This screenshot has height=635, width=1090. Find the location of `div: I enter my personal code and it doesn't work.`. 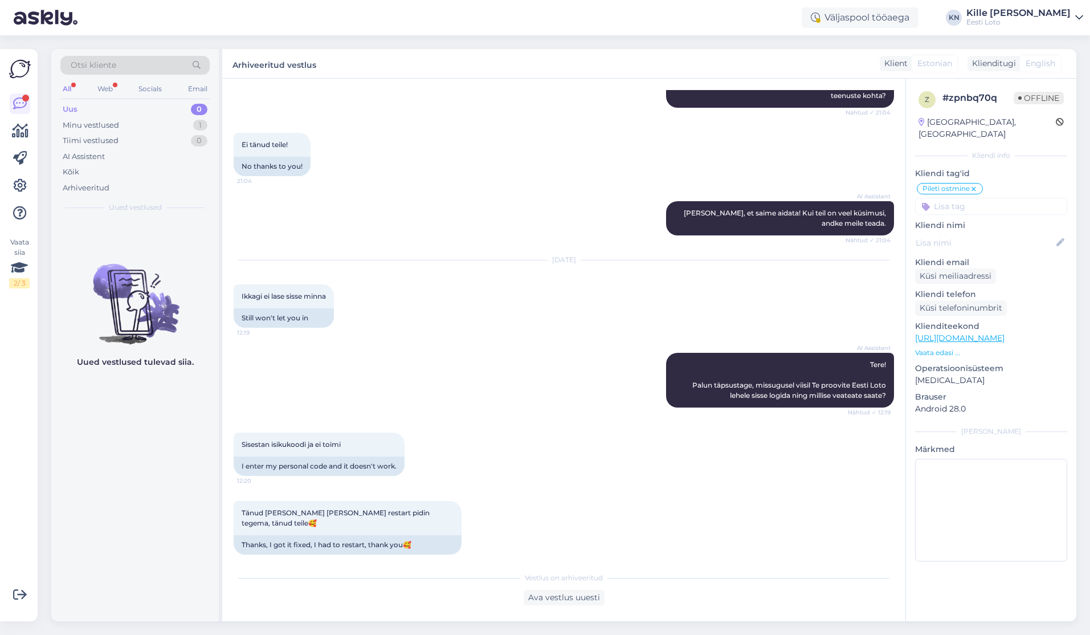

div: I enter my personal code and it doesn't work. is located at coordinates (319, 466).